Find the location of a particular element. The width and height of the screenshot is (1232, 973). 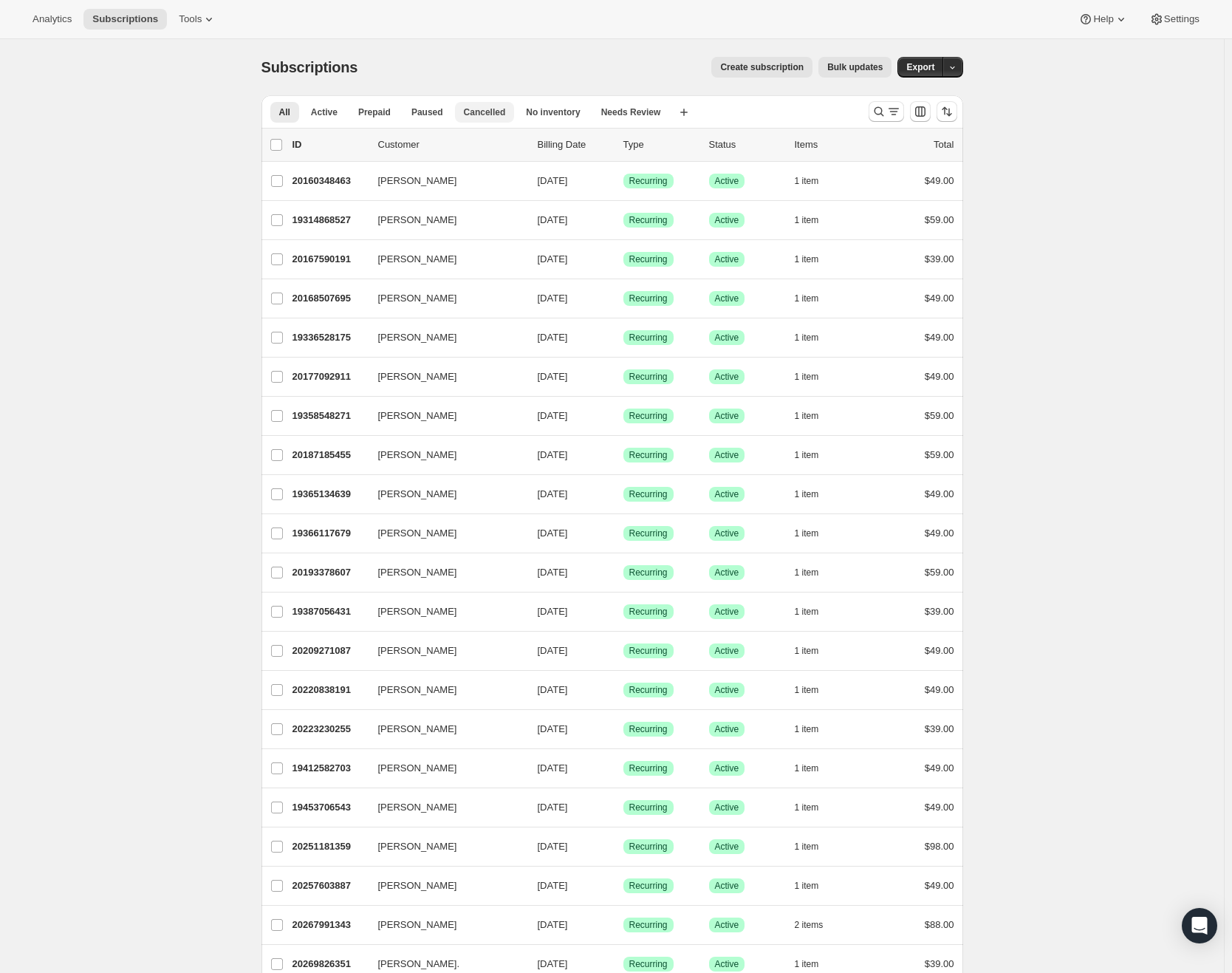

p: 20267991343 is located at coordinates (330, 925).